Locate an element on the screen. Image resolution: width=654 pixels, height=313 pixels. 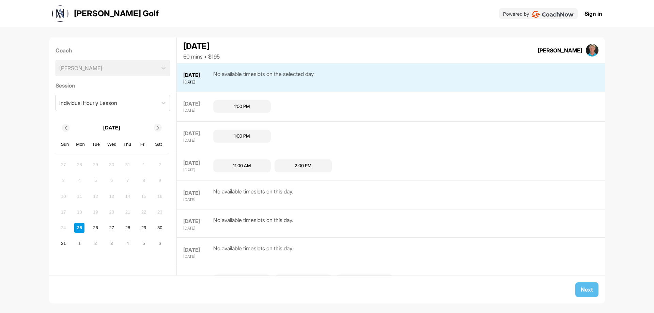
label: Session is located at coordinates (113, 86).